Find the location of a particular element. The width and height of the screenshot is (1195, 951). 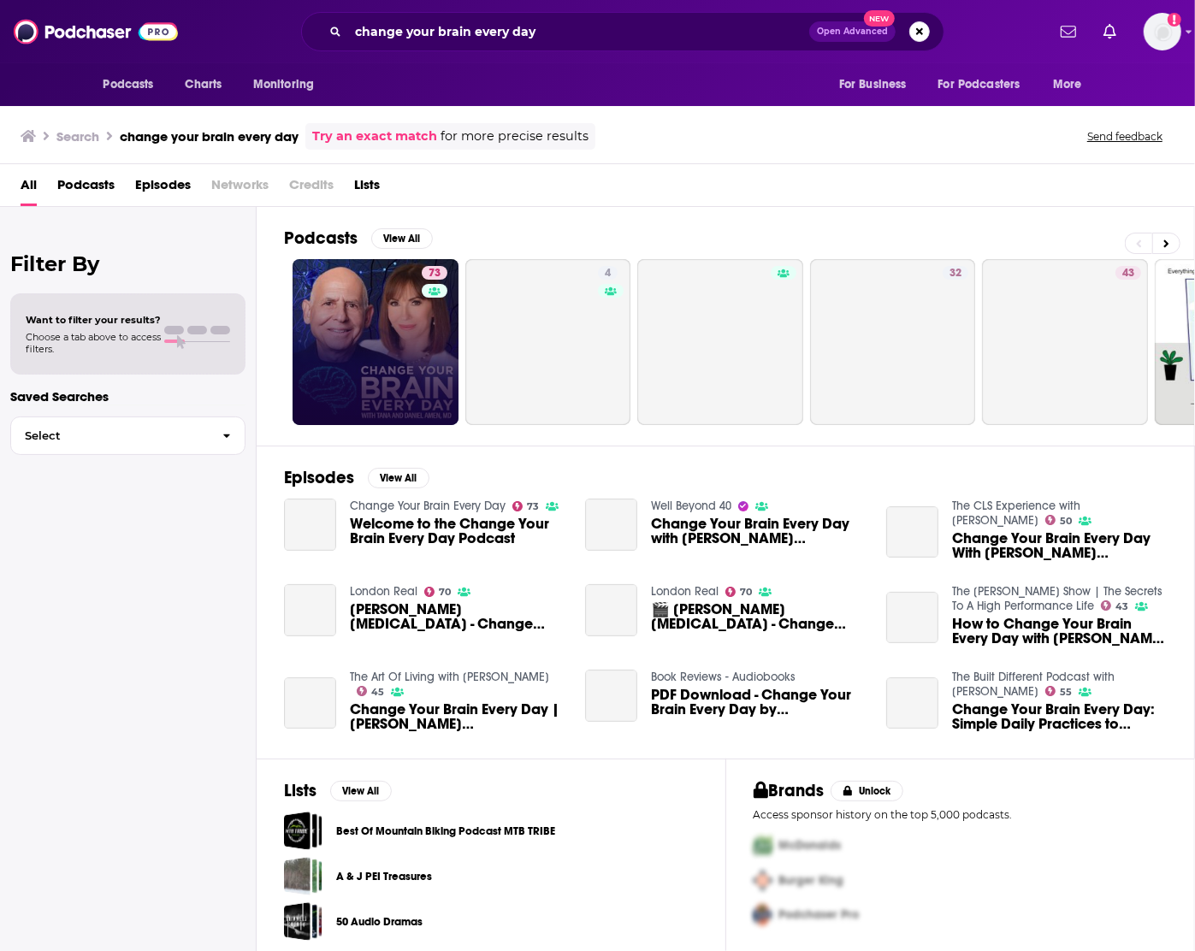

a: Welcome to the Change Your Brain Every Day Podcast is located at coordinates (310, 524).